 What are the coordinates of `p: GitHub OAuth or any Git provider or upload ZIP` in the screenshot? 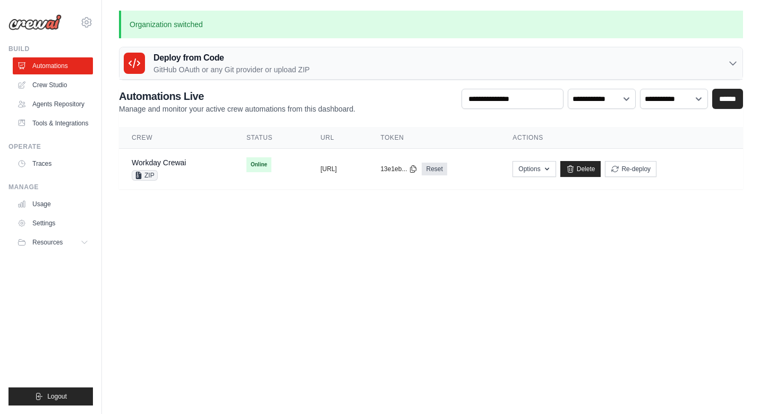 It's located at (232, 70).